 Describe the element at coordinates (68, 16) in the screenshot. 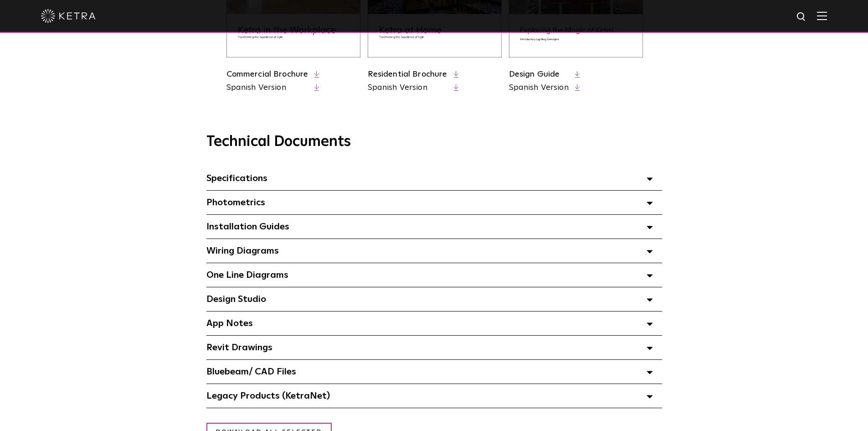

I see `img: ketra-logo-2019-white` at that location.